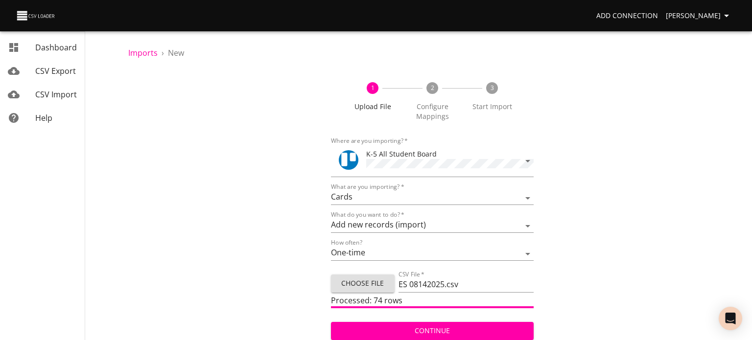  I want to click on text: 3, so click(492, 88).